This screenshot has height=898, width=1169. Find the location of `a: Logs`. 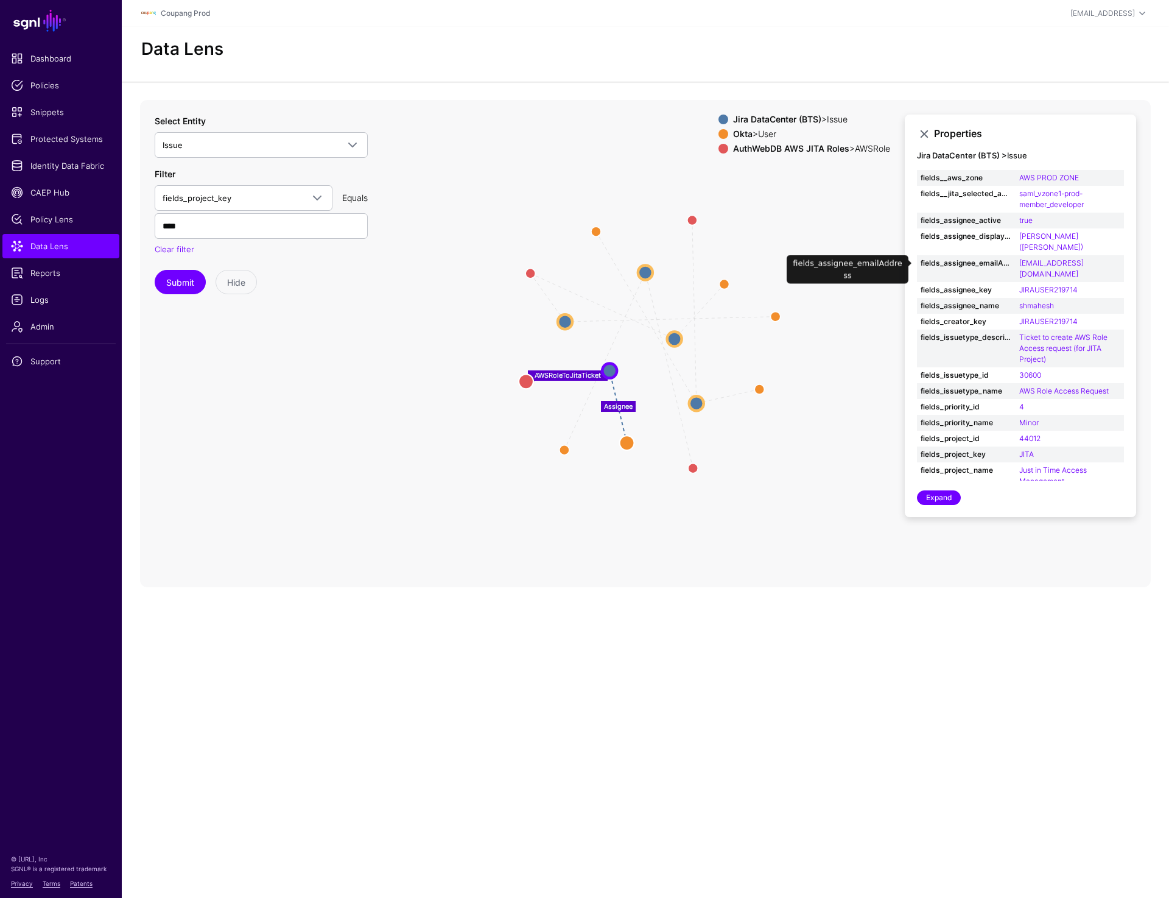

a: Logs is located at coordinates (61, 300).